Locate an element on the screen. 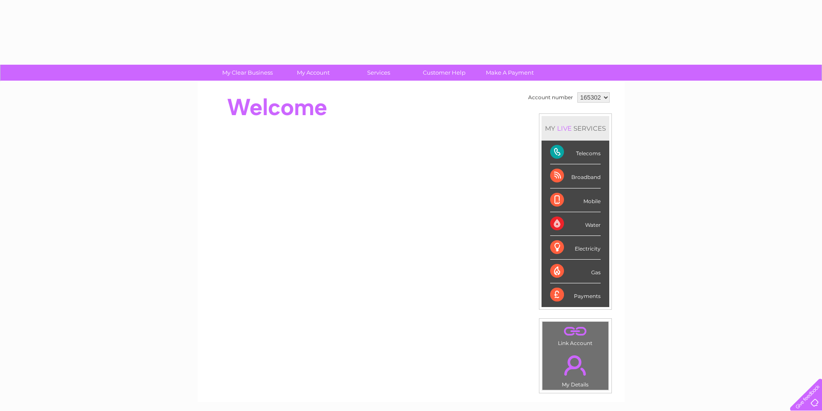  td: Link Account is located at coordinates (575, 335).